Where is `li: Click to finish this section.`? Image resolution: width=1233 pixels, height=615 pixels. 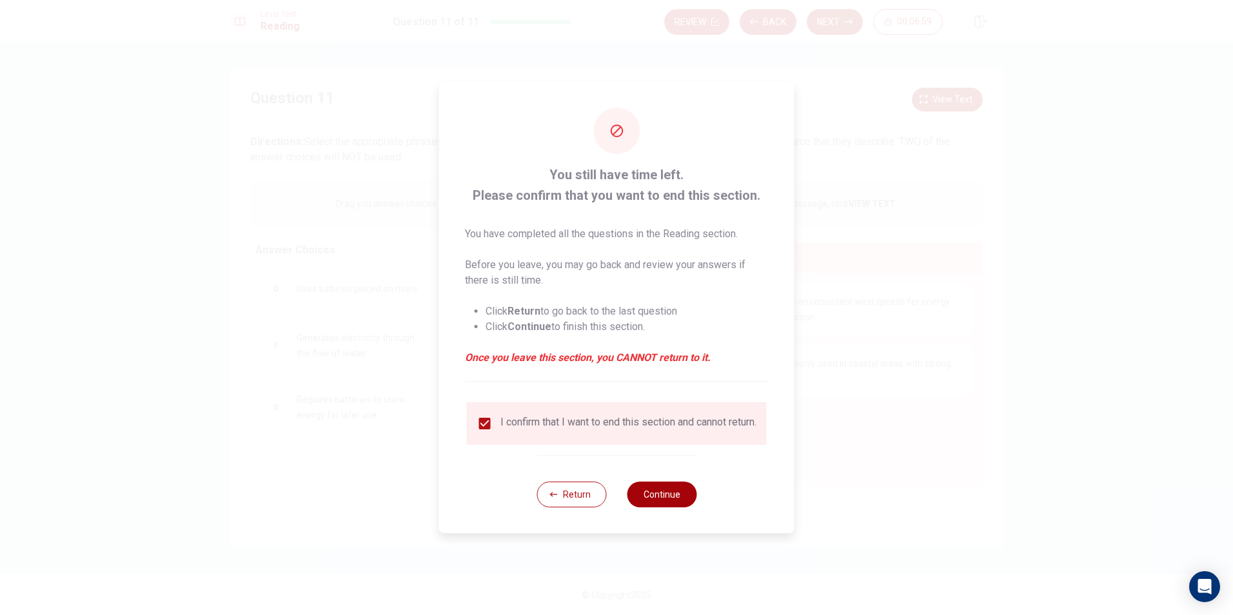
li: Click to finish this section. is located at coordinates (627, 327).